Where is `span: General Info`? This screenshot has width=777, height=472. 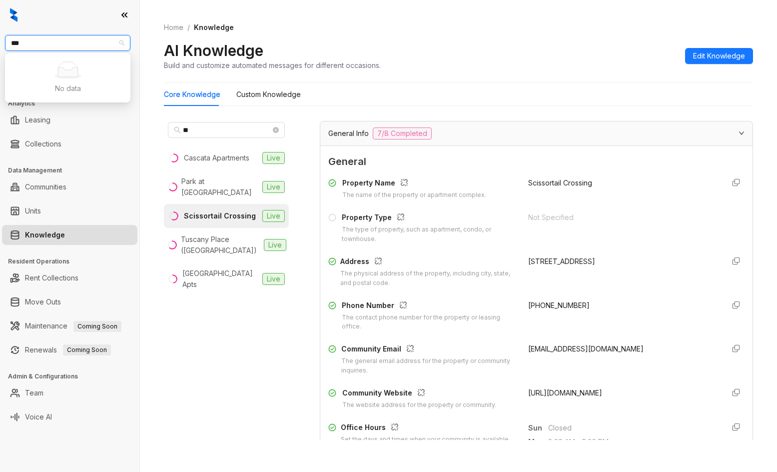 span: General Info is located at coordinates (348, 133).